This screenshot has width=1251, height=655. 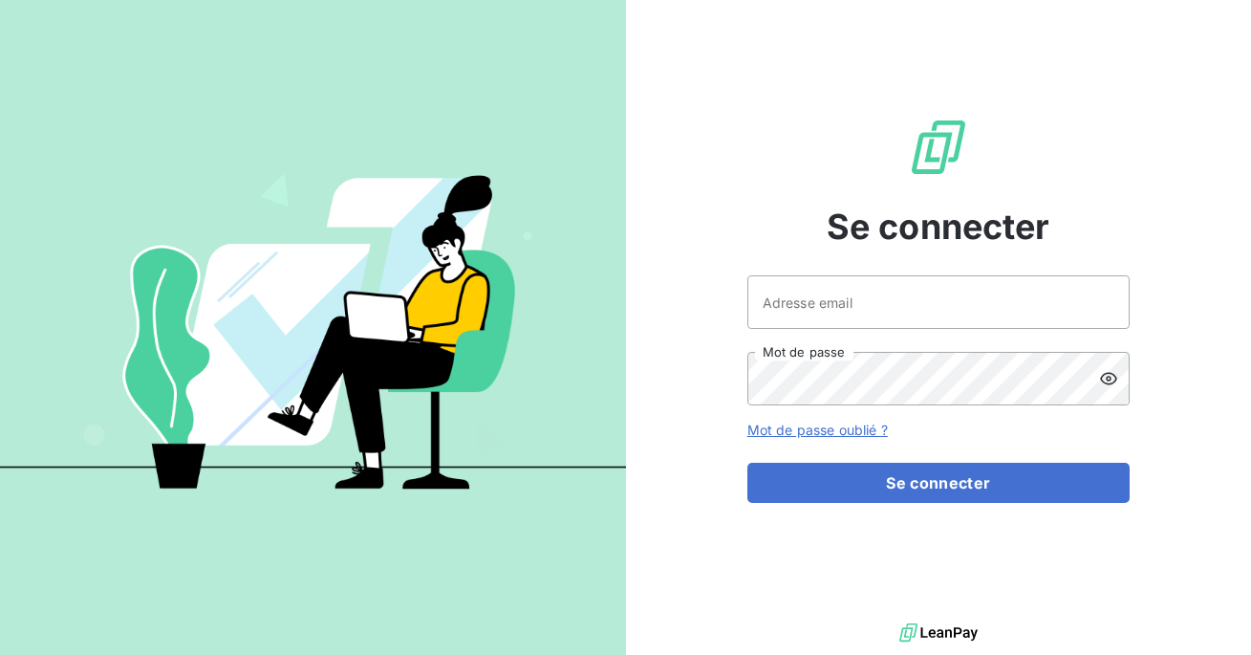 I want to click on img: Logo LeanPay, so click(x=939, y=147).